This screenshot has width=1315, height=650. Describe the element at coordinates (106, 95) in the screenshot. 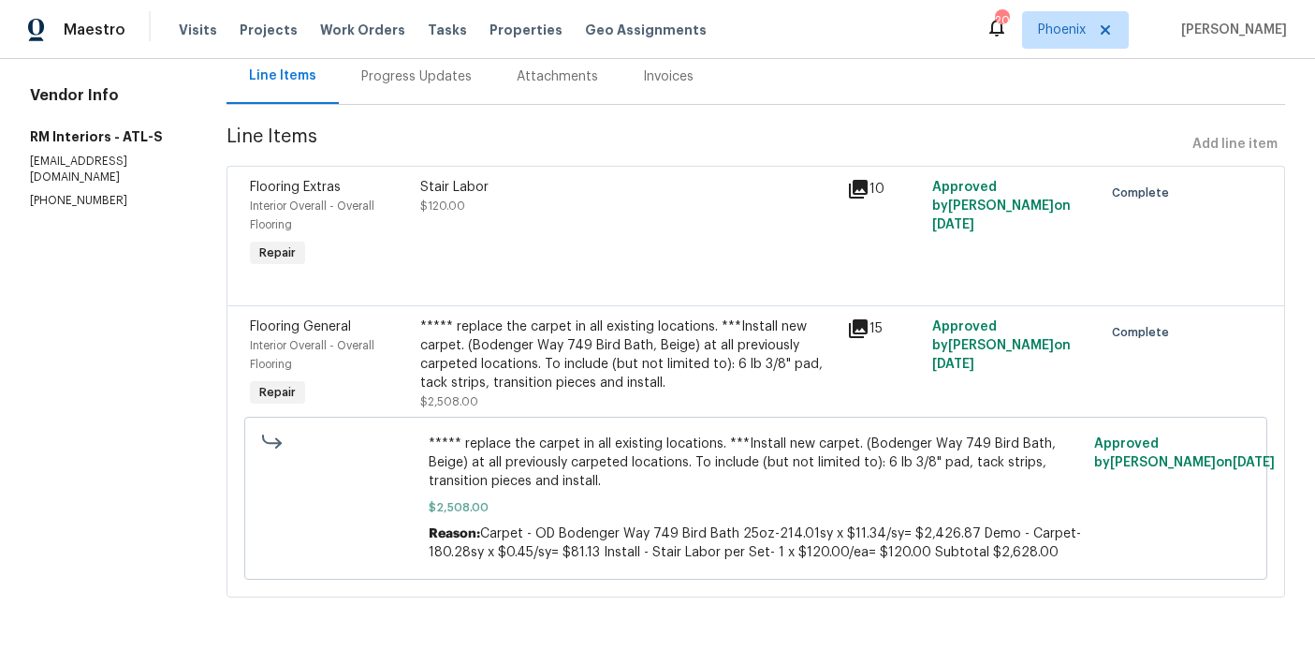

I see `h4: Vendor Info` at that location.